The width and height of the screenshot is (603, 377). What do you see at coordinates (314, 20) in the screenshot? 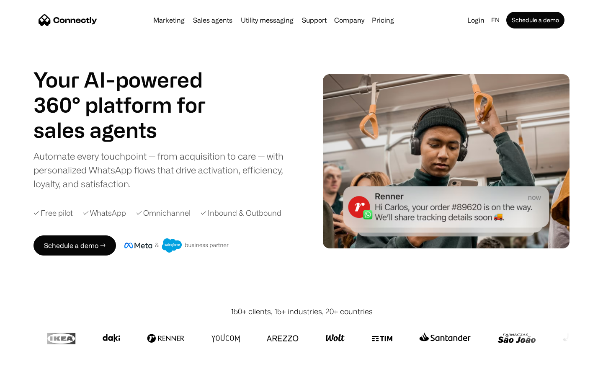
I see `a: Support` at bounding box center [314, 20].